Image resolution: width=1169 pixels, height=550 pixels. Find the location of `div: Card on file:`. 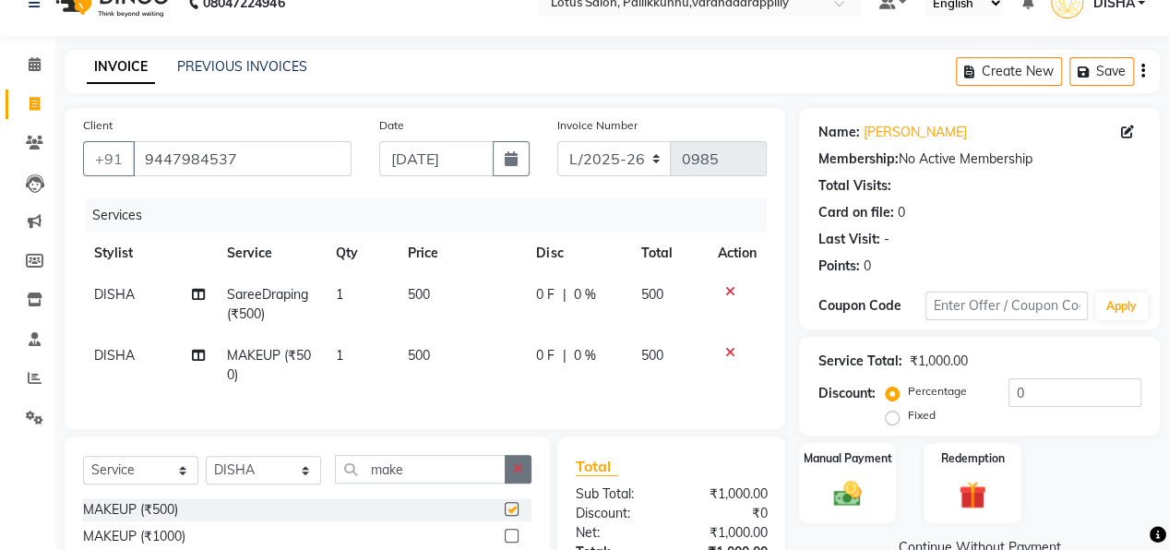

div: Card on file: is located at coordinates (855, 212).